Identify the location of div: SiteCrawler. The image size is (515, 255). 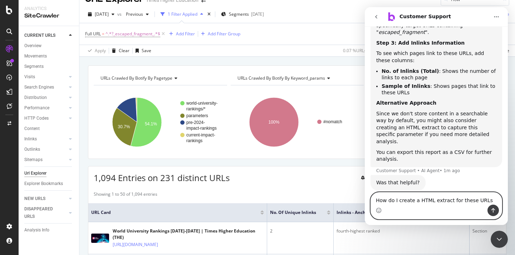
(49, 16).